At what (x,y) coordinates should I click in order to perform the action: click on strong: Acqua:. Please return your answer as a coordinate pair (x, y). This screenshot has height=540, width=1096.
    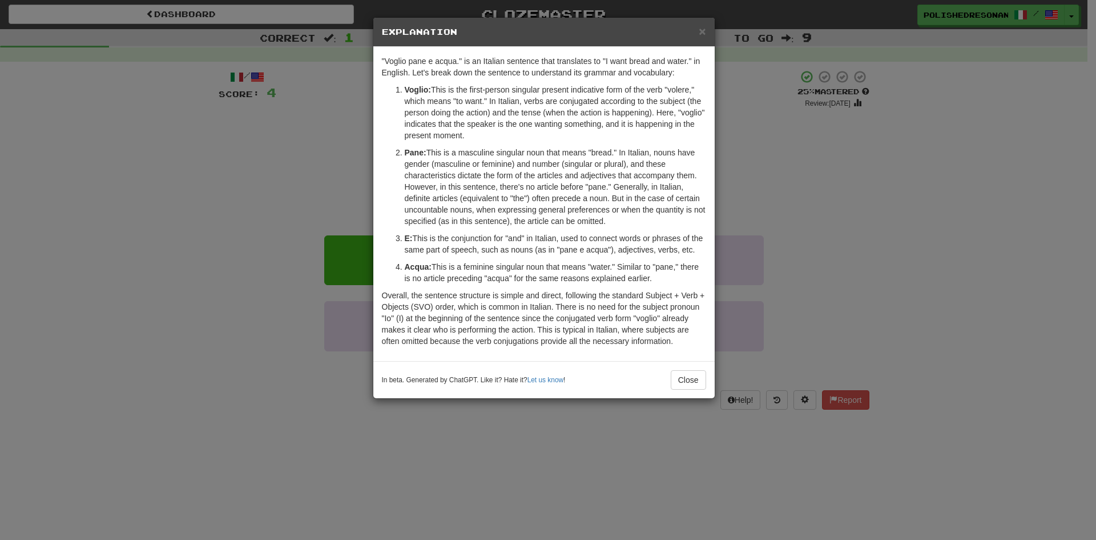
    Looking at the image, I should click on (418, 267).